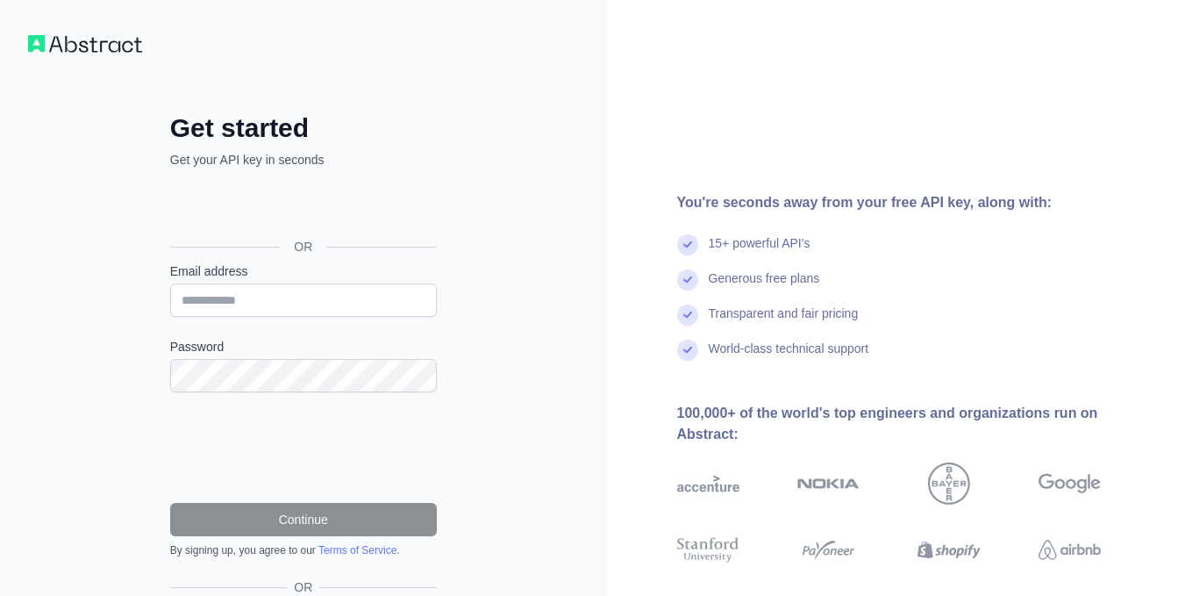 The width and height of the screenshot is (1185, 596). Describe the element at coordinates (357, 550) in the screenshot. I see `a: Terms of Service` at that location.